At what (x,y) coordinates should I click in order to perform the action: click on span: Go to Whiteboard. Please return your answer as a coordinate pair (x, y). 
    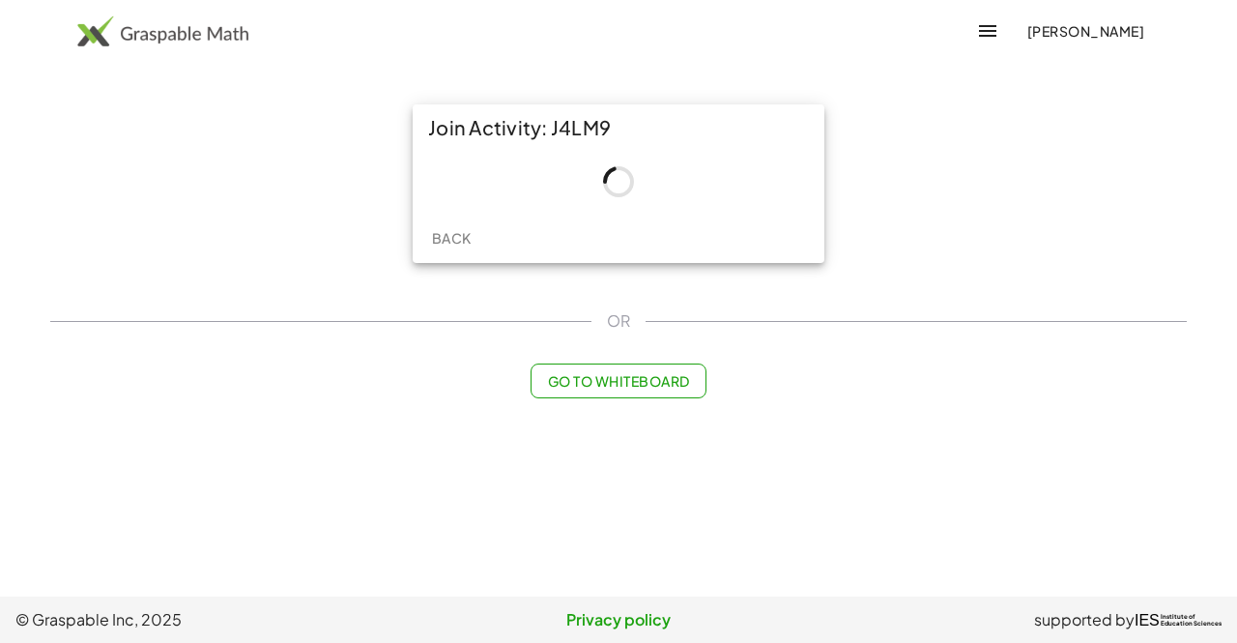
    Looking at the image, I should click on (618, 381).